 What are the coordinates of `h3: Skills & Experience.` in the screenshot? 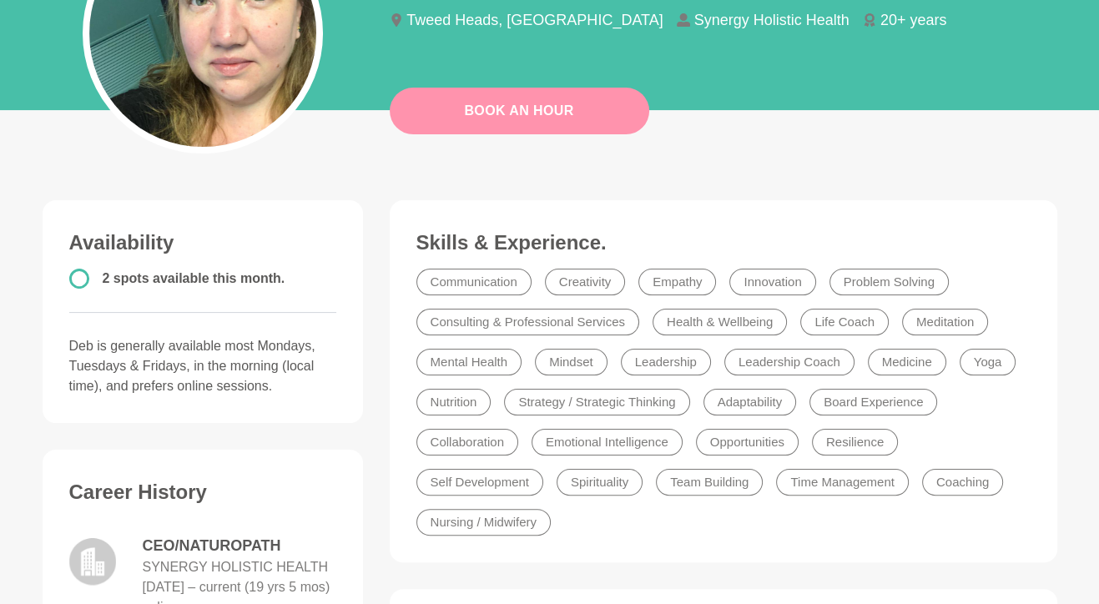 It's located at (724, 243).